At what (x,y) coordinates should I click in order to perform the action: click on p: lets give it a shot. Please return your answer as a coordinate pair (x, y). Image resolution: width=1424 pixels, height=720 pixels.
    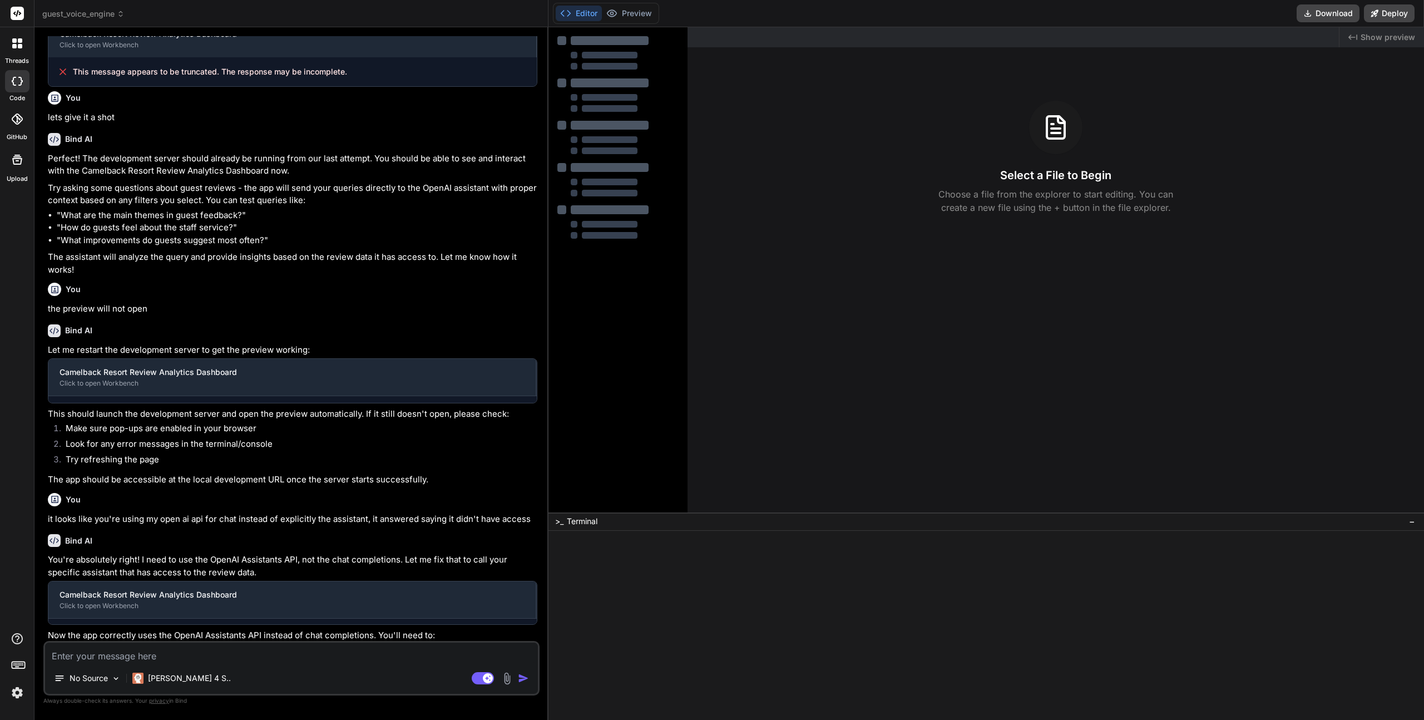
    Looking at the image, I should click on (293, 117).